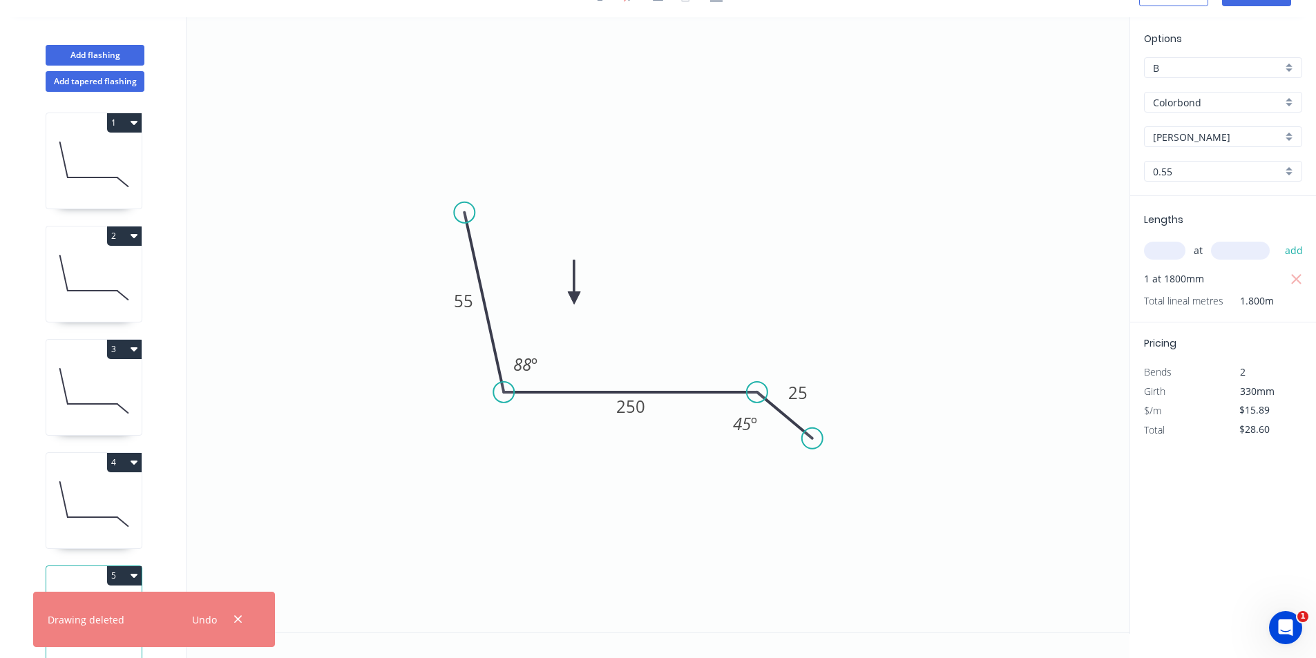  What do you see at coordinates (124, 576) in the screenshot?
I see `button: 5` at bounding box center [124, 576].